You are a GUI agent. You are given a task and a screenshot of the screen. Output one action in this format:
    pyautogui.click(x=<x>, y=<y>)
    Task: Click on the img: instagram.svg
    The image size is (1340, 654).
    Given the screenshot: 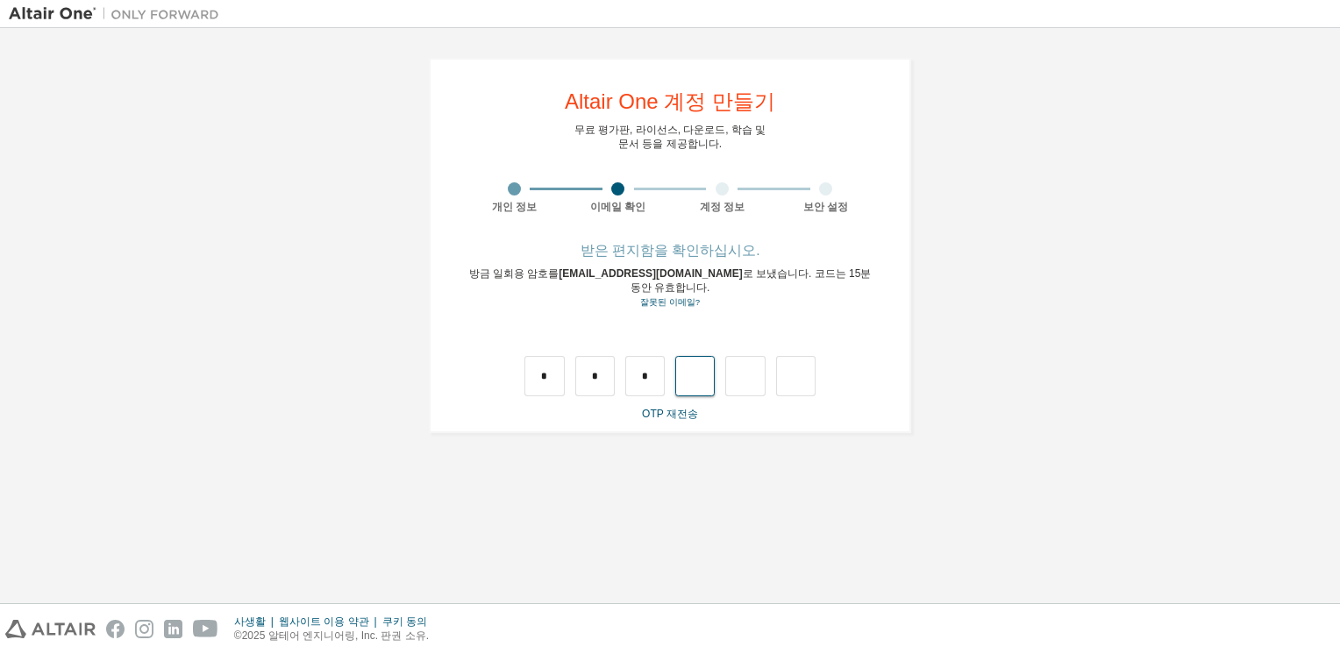 What is the action you would take?
    pyautogui.click(x=144, y=629)
    